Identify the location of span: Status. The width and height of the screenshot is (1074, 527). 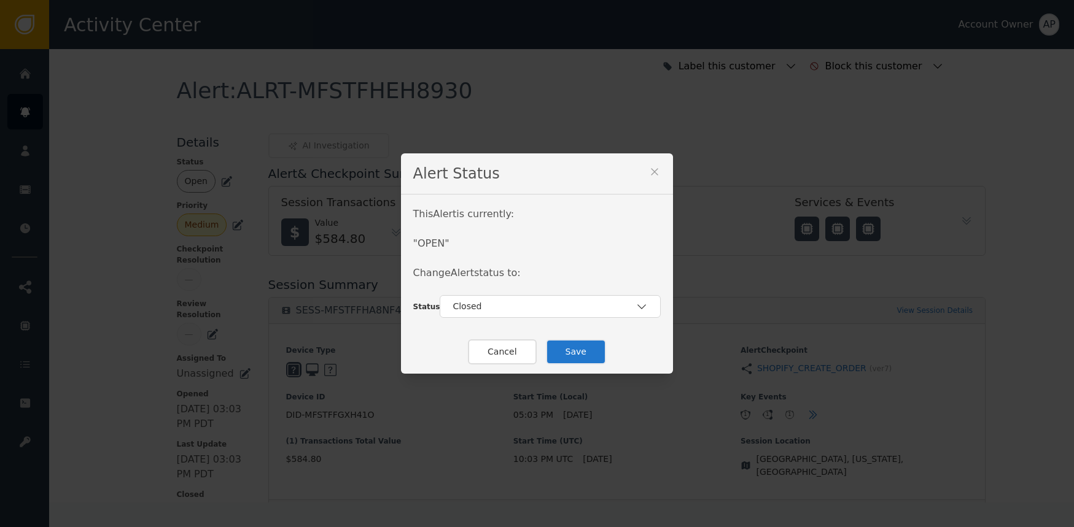
(427, 307).